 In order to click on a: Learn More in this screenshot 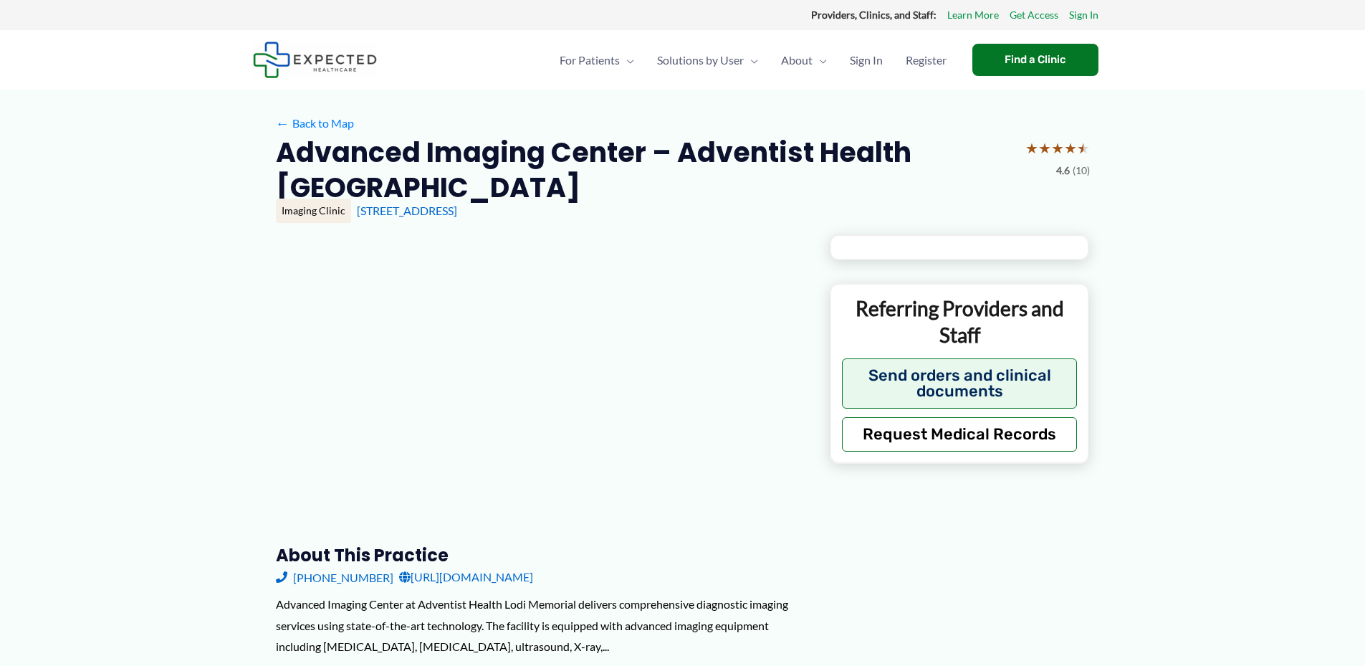, I will do `click(973, 15)`.